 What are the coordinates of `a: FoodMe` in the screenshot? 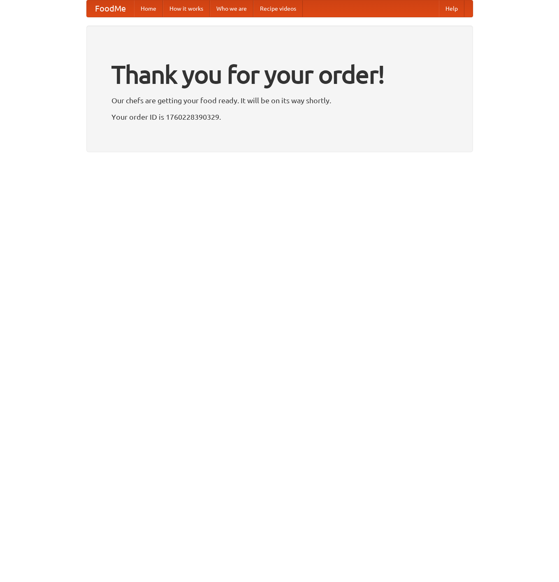 It's located at (110, 9).